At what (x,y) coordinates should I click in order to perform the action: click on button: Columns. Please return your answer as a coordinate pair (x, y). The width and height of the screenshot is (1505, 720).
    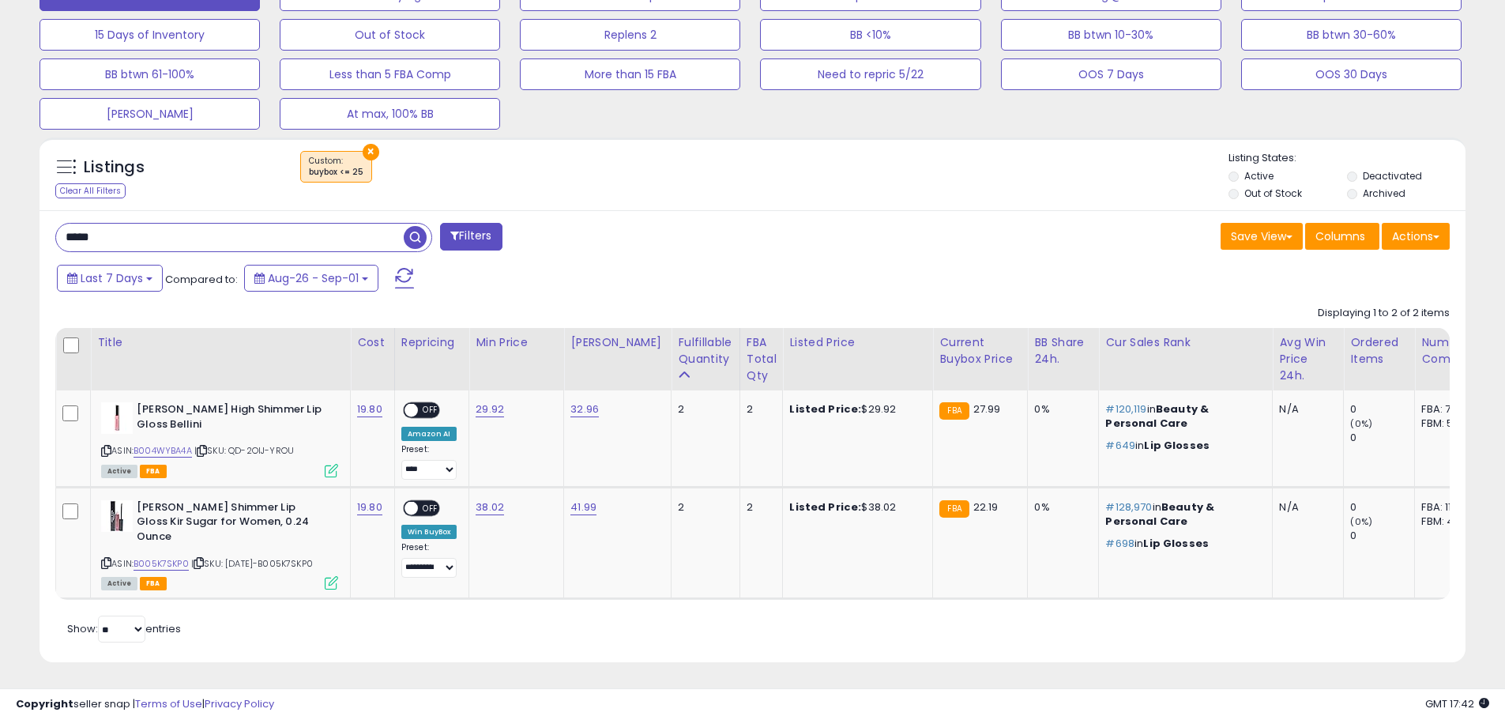
    Looking at the image, I should click on (1342, 236).